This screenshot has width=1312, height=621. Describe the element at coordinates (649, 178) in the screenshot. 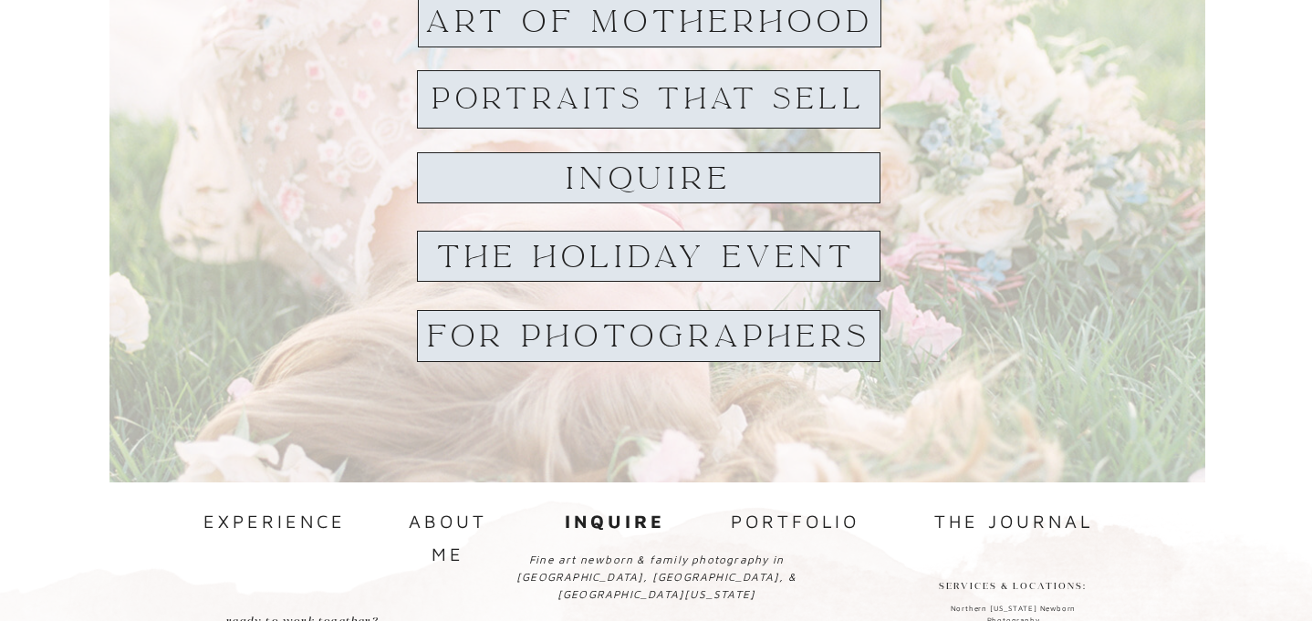

I see `h1: inquire` at that location.